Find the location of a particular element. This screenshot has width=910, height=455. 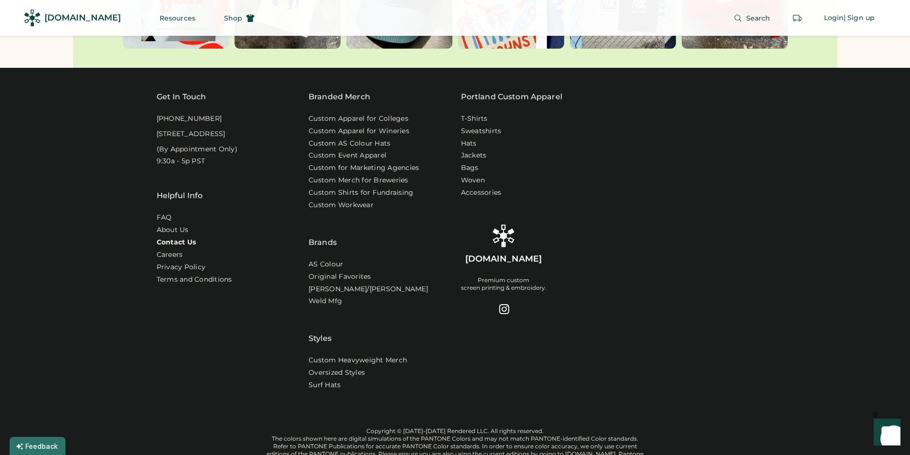

a: Original Favorites is located at coordinates (340, 277).